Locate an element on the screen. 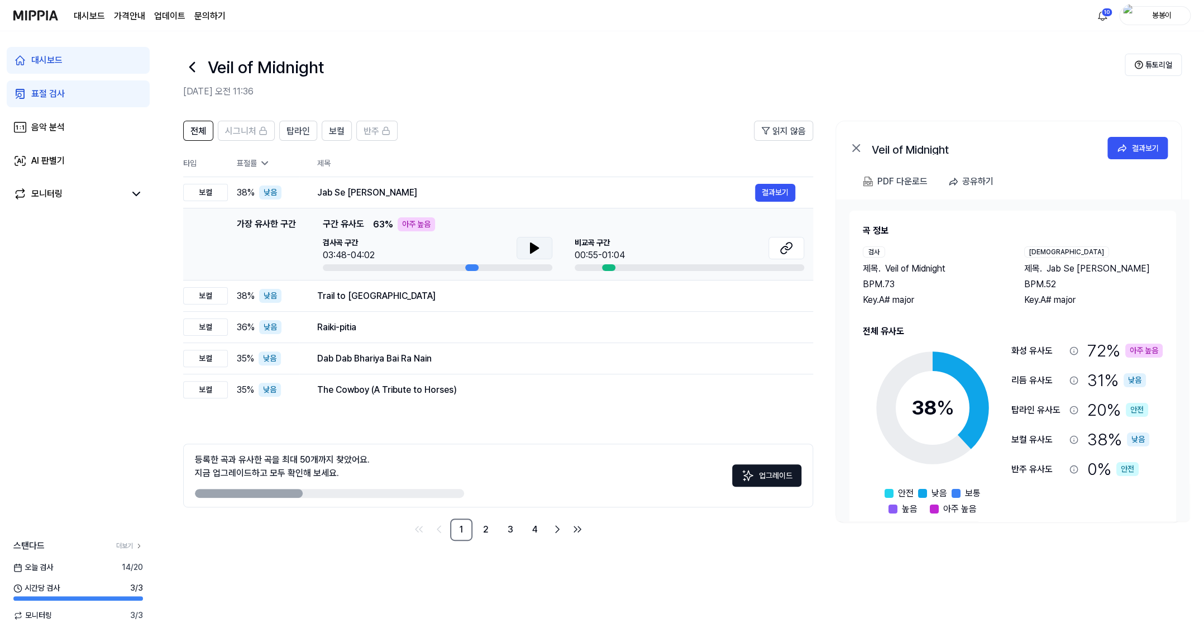 Image resolution: width=1204 pixels, height=637 pixels. button: 가격안내 is located at coordinates (130, 16).